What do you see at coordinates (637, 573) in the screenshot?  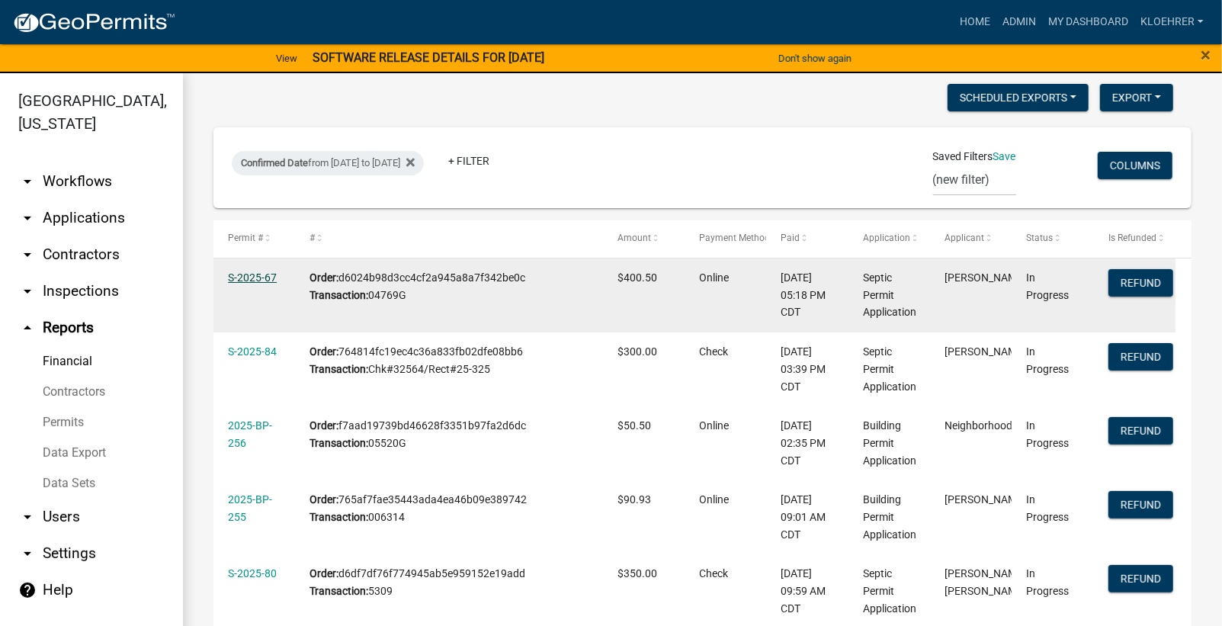 I see `span: $350.00` at bounding box center [637, 573].